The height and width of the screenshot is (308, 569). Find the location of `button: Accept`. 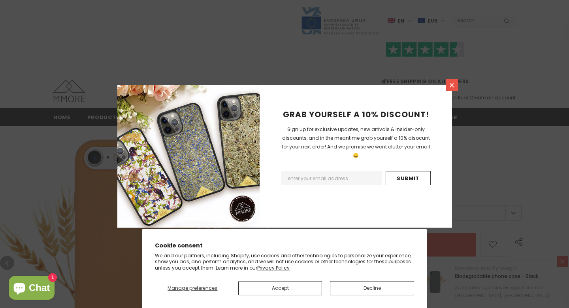

button: Accept is located at coordinates (280, 288).